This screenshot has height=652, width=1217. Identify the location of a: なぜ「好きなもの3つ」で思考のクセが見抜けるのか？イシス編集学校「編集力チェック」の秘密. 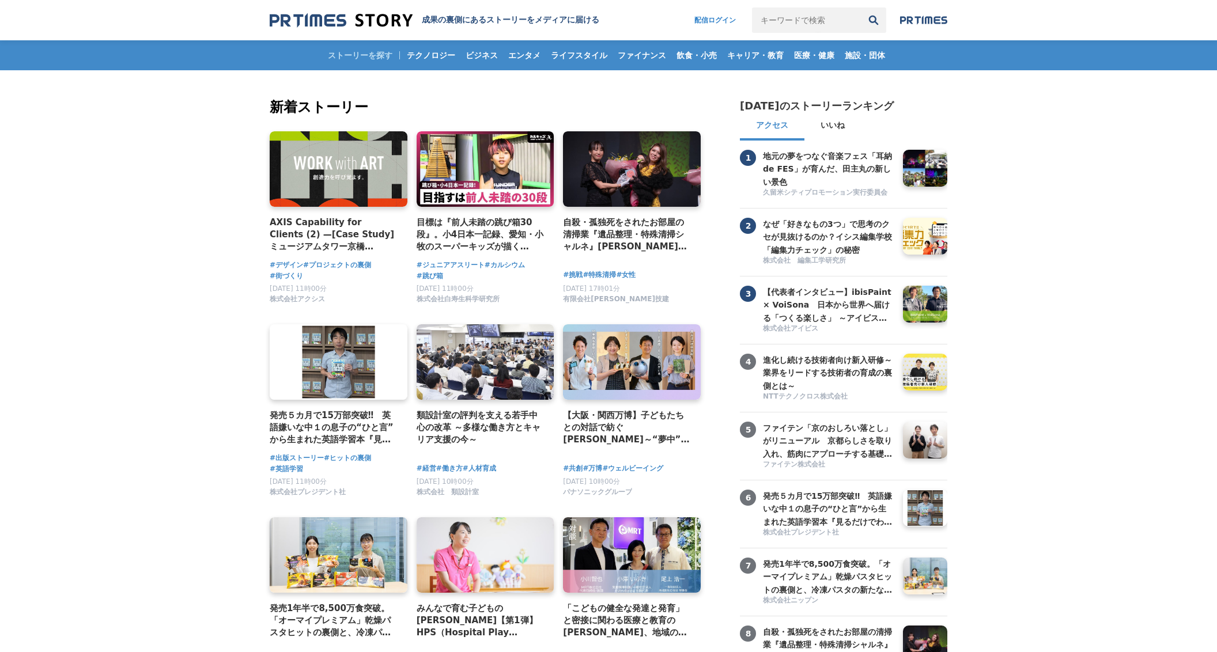
(829, 236).